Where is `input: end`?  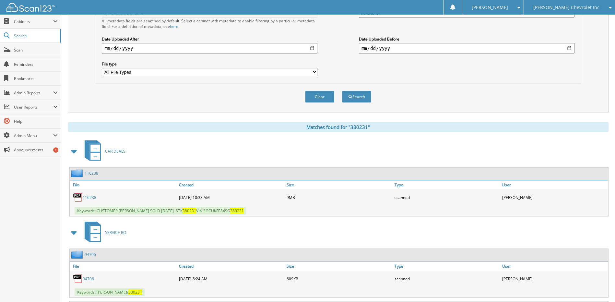
input: end is located at coordinates (467, 48).